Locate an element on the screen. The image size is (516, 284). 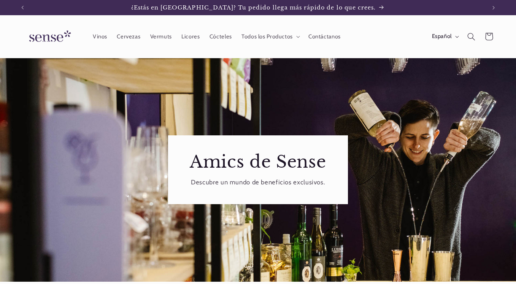
span: Licores is located at coordinates (191, 37).